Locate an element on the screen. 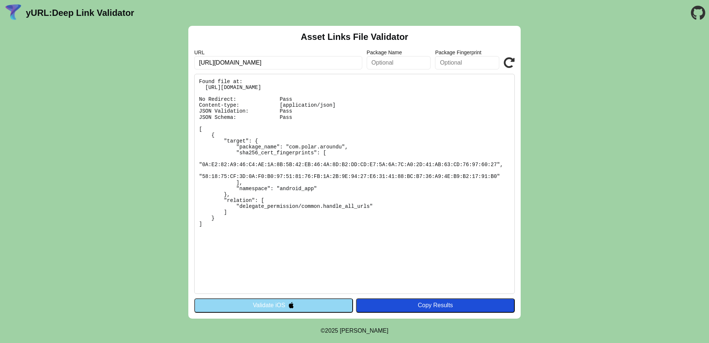 The image size is (709, 343). label: Package Fingerprint is located at coordinates (467, 52).